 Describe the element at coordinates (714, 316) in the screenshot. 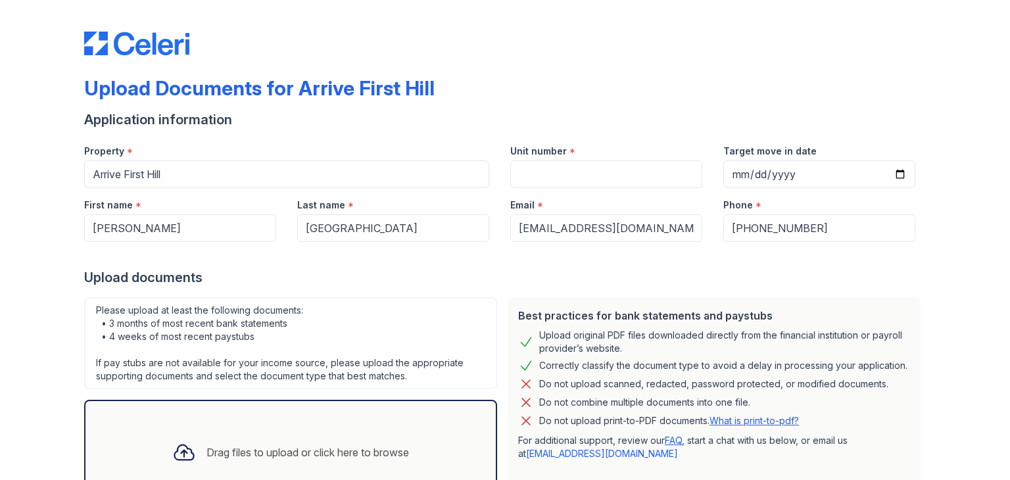

I see `div: Best practices for bank statements and paystubs` at that location.